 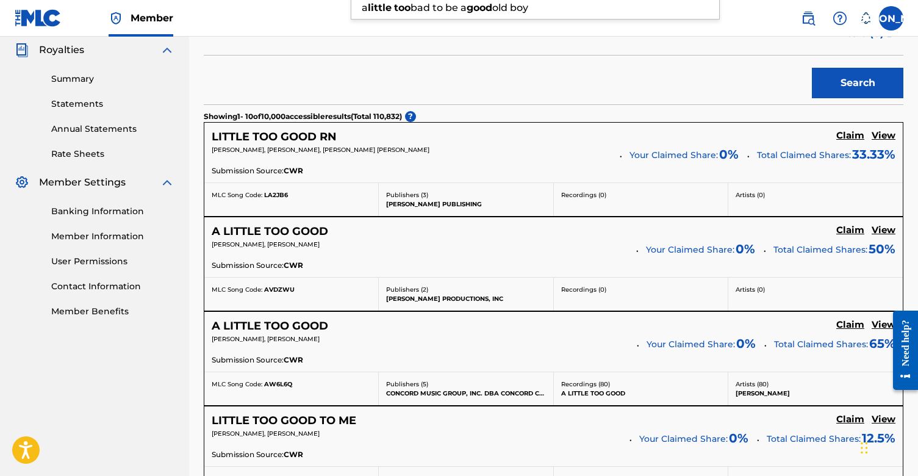 I want to click on strong: little, so click(x=380, y=7).